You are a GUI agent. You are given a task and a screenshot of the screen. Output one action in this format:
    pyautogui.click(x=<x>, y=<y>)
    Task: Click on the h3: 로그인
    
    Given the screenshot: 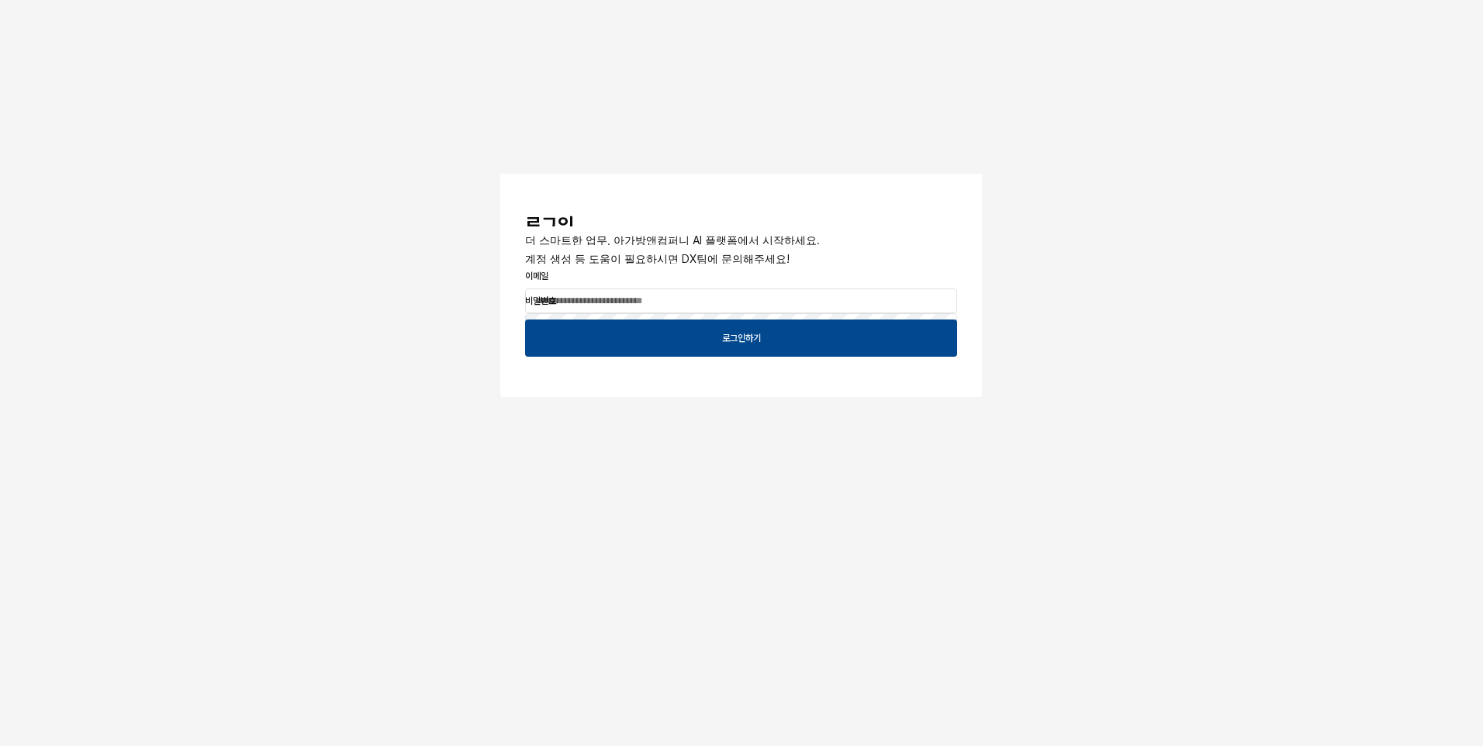 What is the action you would take?
    pyautogui.click(x=741, y=225)
    